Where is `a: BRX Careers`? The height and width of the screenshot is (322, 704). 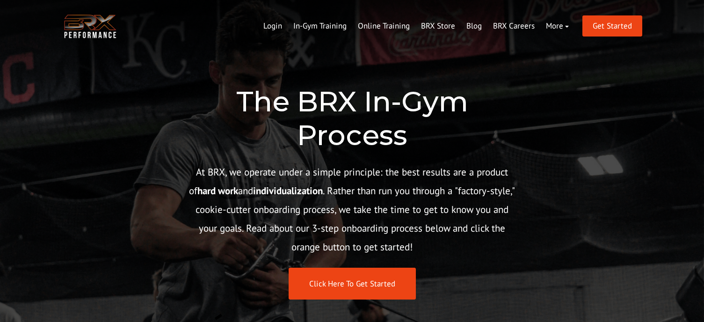
a: BRX Careers is located at coordinates (514, 26).